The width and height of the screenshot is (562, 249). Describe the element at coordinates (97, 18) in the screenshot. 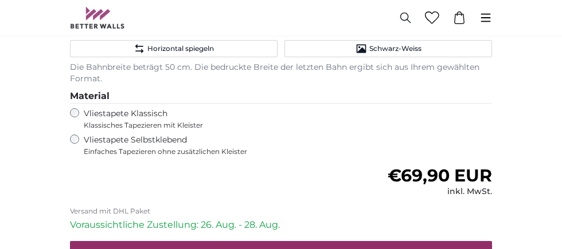

I see `img: Betterwalls` at that location.